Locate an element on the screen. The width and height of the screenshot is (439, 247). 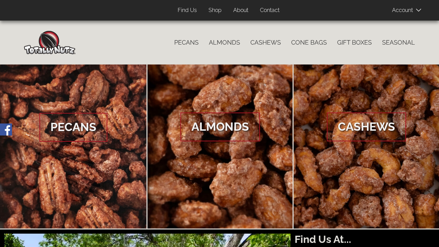
a: About is located at coordinates (241, 10).